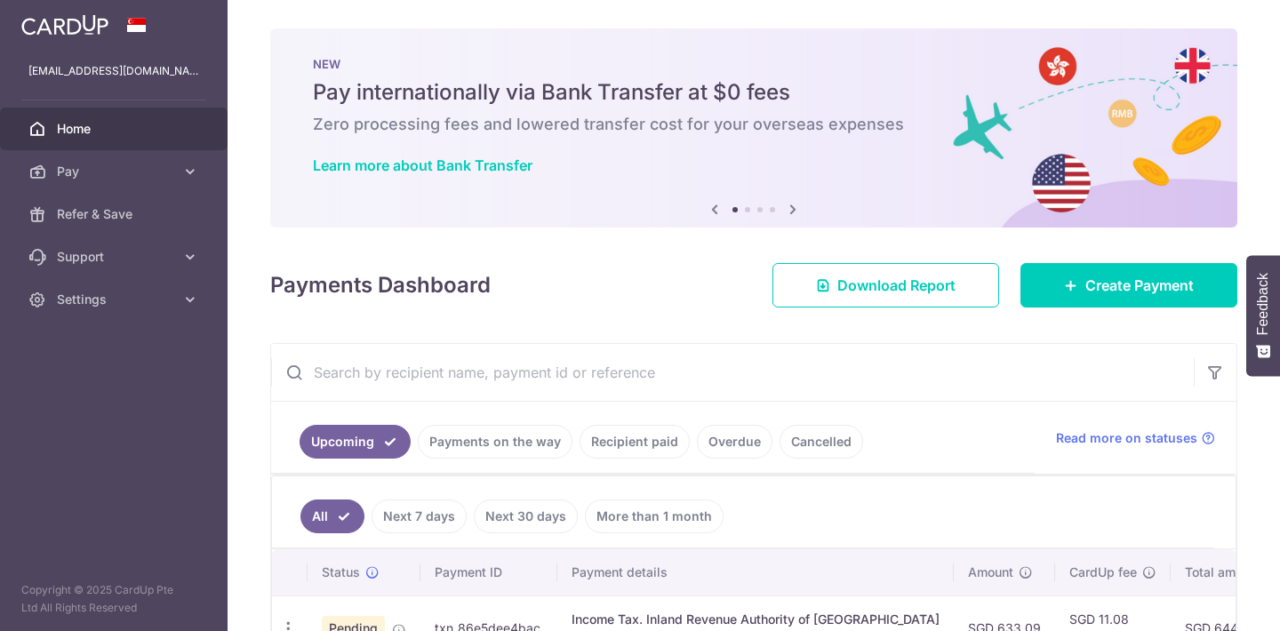  What do you see at coordinates (754, 64) in the screenshot?
I see `p: NEW` at bounding box center [754, 64].